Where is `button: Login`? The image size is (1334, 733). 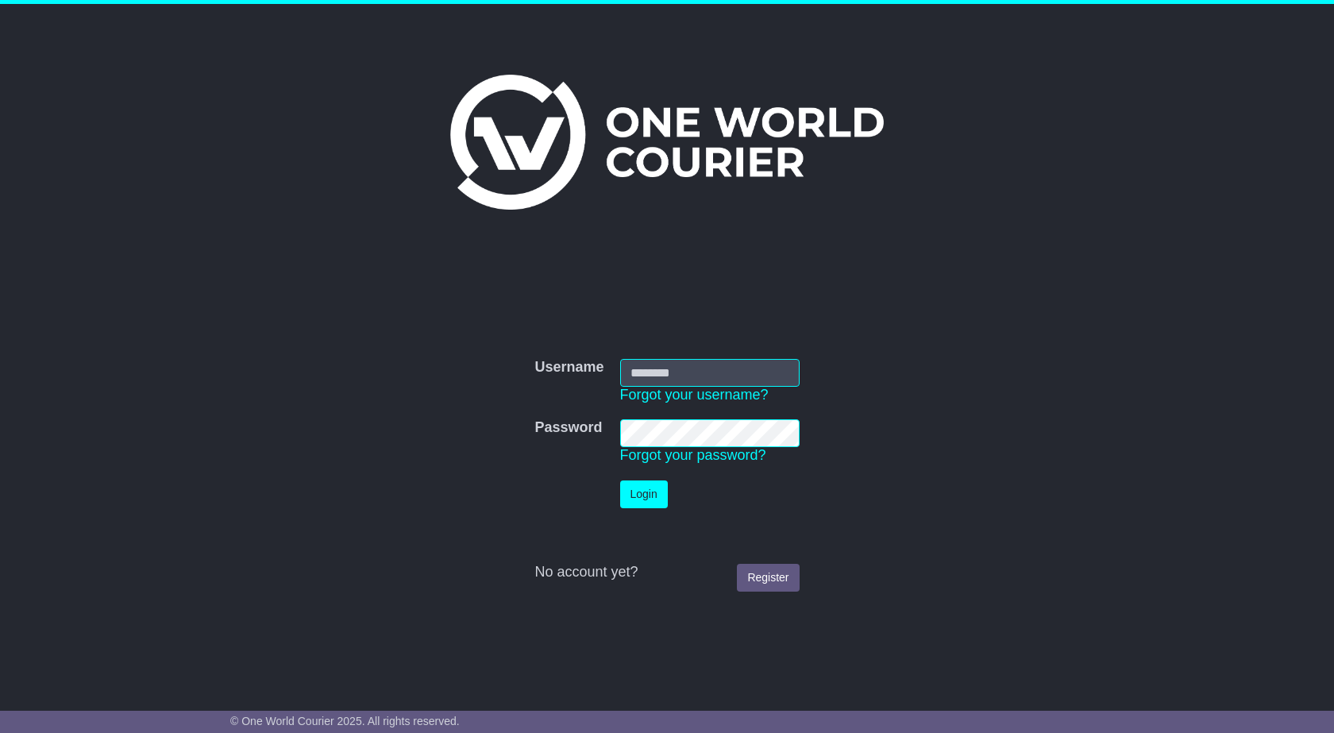 button: Login is located at coordinates (644, 494).